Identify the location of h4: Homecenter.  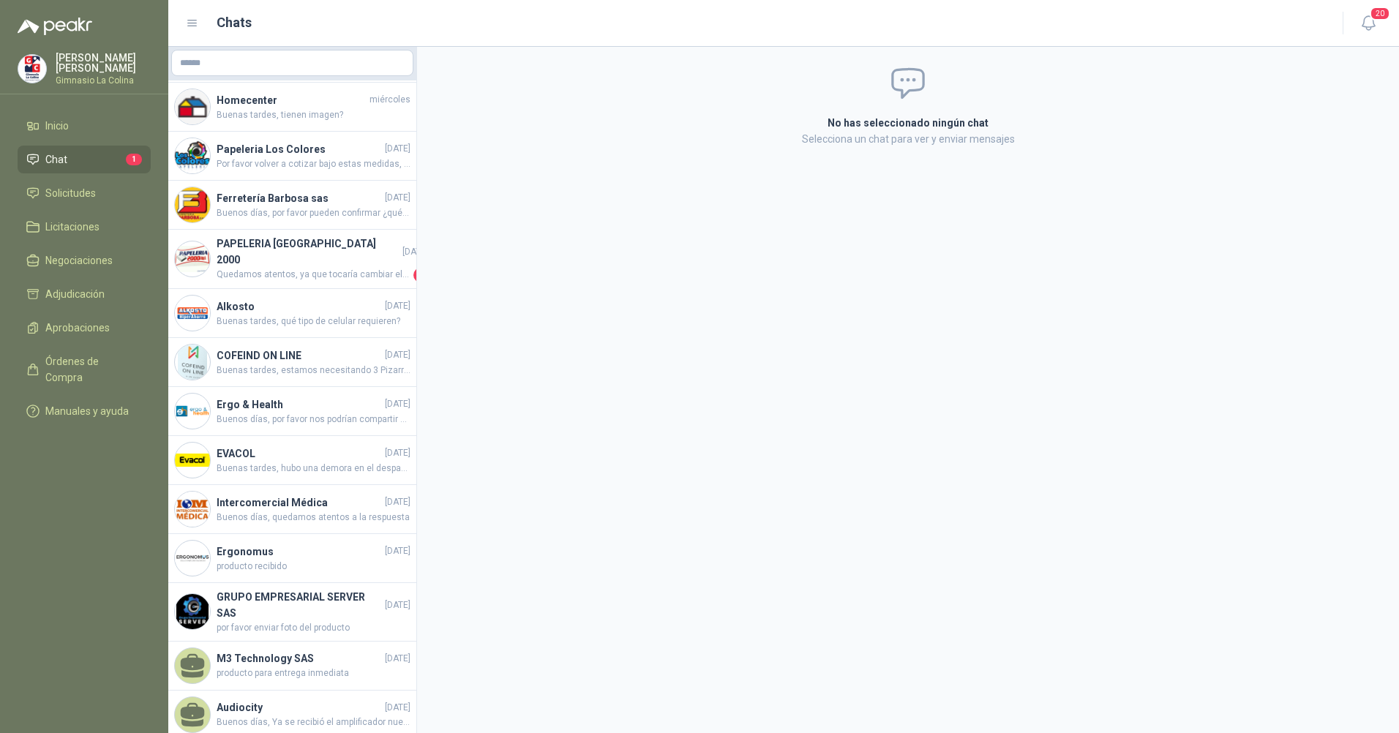
(291, 100).